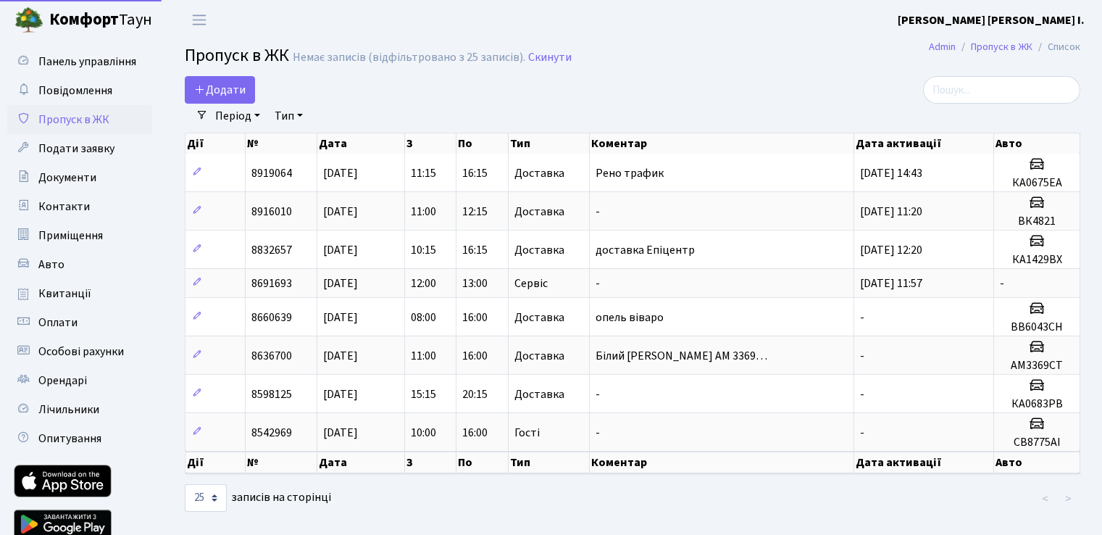  Describe the element at coordinates (423, 394) in the screenshot. I see `span: 15:15` at that location.